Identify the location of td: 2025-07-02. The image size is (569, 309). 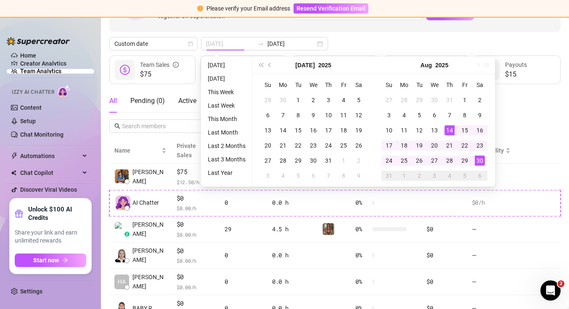
(313, 100).